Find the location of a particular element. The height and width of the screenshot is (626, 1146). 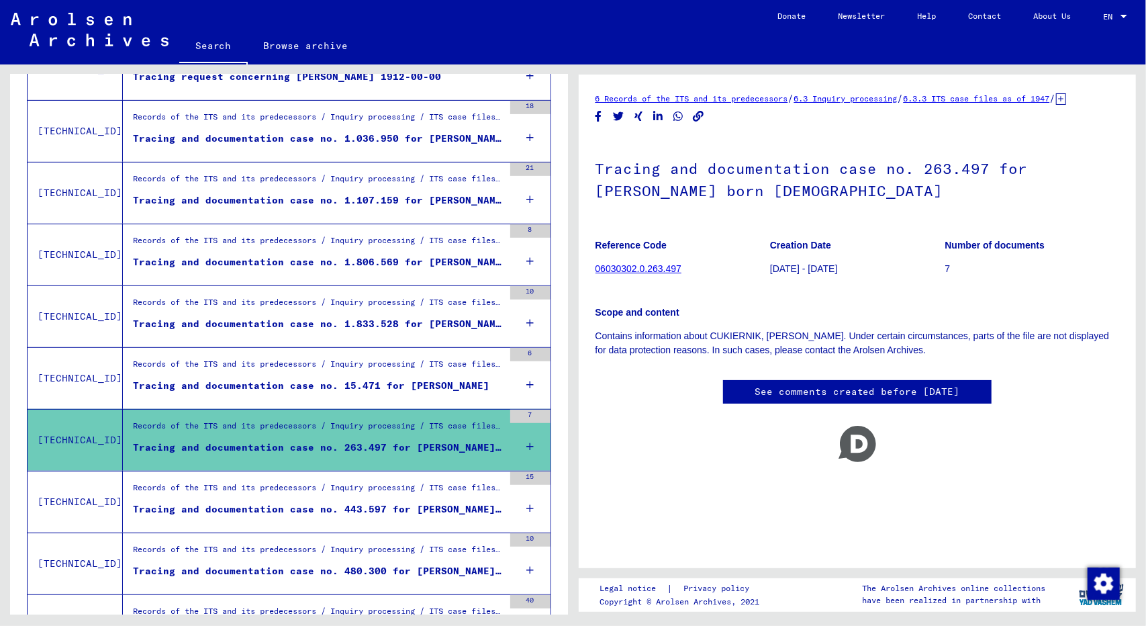

b: Number of documents is located at coordinates (995, 245).